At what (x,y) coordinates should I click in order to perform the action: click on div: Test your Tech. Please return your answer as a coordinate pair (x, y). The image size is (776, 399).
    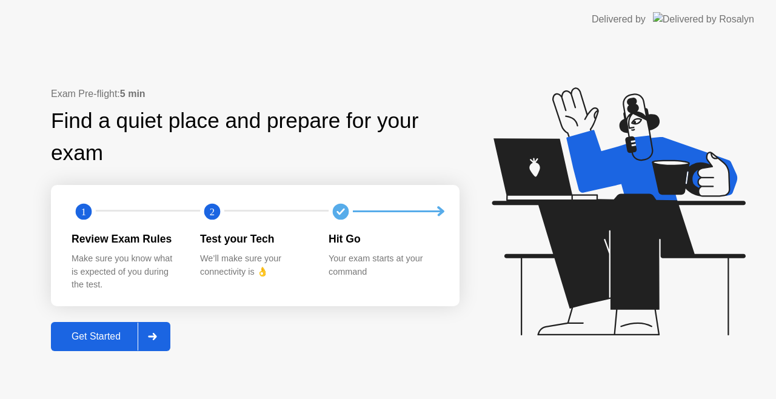
    Looking at the image, I should click on (255, 239).